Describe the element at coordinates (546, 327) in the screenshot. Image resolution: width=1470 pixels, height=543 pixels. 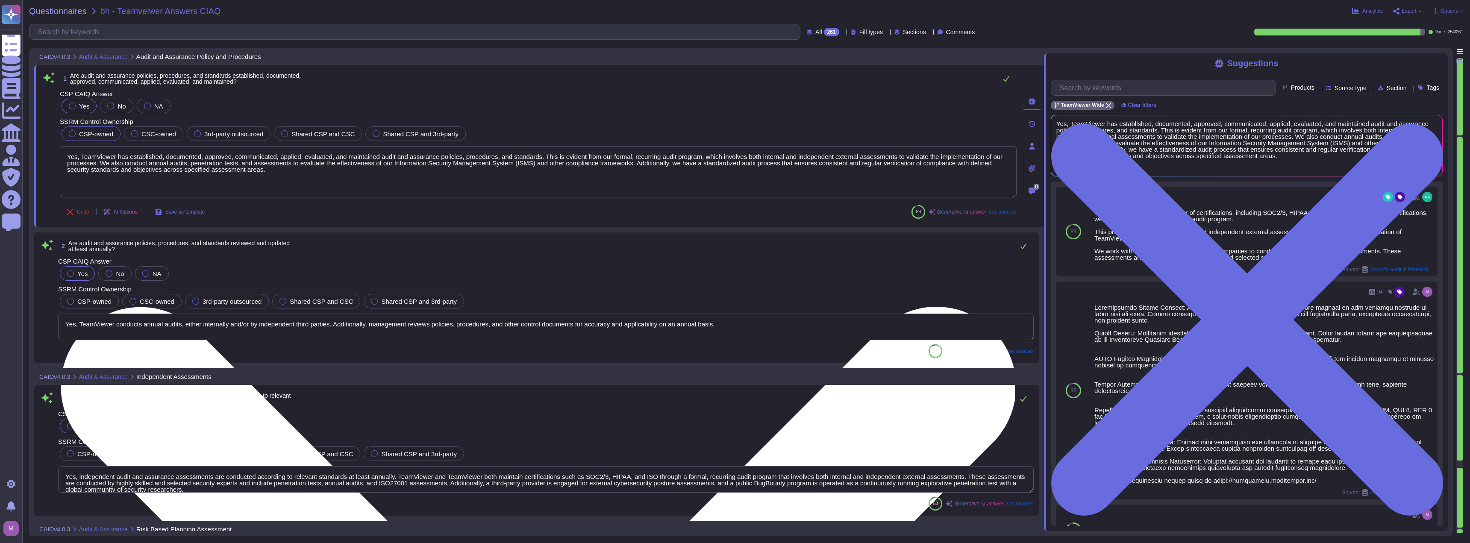
I see `textarea: Yes, TeamViewer conducts annual audits, either internally and/or by independent third parties. Ad...` at that location.